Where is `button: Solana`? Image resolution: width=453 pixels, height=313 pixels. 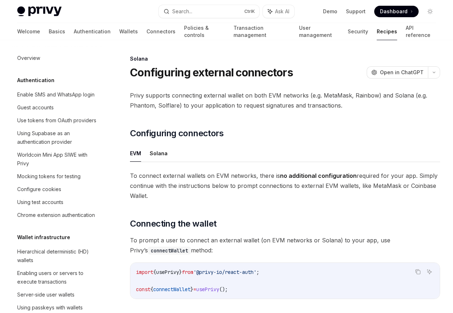
button: Solana is located at coordinates (159, 153).